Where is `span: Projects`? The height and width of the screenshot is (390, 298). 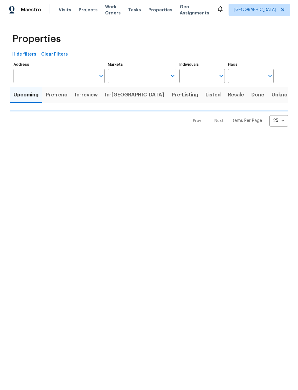 span: Projects is located at coordinates (88, 10).